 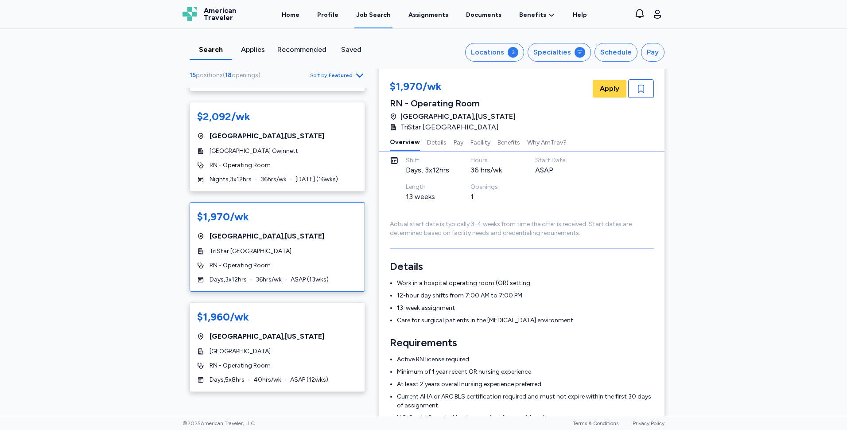 What do you see at coordinates (525, 401) in the screenshot?
I see `li: Current AHA or ARC BLS certification required and must not expire within the first 30 days of ass...` at bounding box center [525, 401].